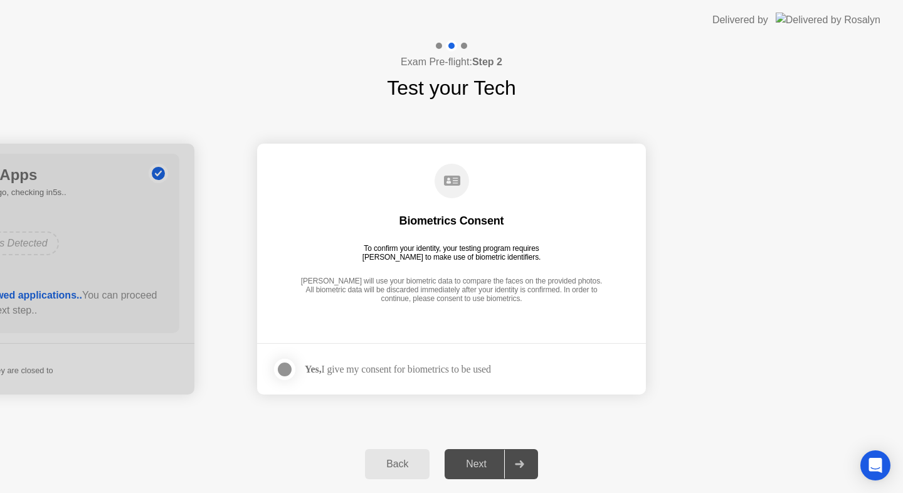 Image resolution: width=903 pixels, height=493 pixels. What do you see at coordinates (397, 464) in the screenshot?
I see `div: Back` at bounding box center [397, 464].